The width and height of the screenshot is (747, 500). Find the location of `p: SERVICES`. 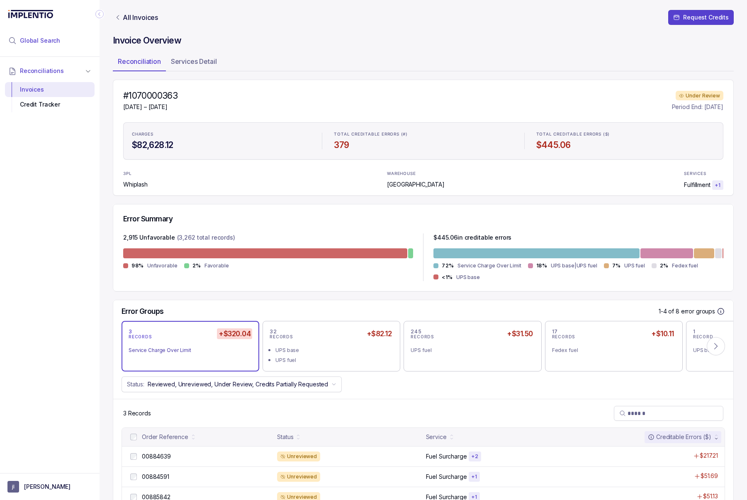

p: SERVICES is located at coordinates (695, 174).